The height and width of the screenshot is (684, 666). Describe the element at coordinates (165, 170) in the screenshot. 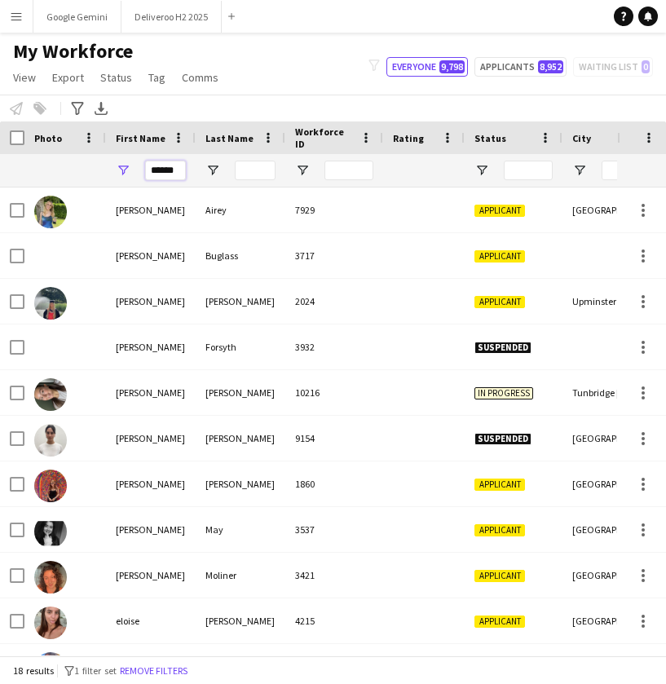

I see `input: First Name Filter Input` at that location.